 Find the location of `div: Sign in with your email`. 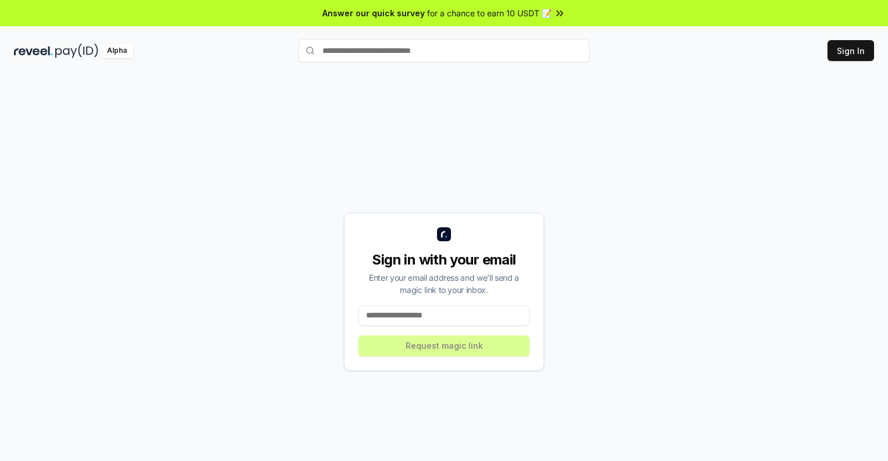

div: Sign in with your email is located at coordinates (444, 260).